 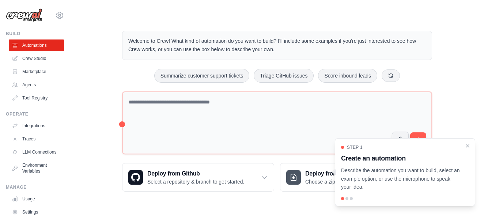 What do you see at coordinates (24, 15) in the screenshot?
I see `img: Logo` at bounding box center [24, 15].